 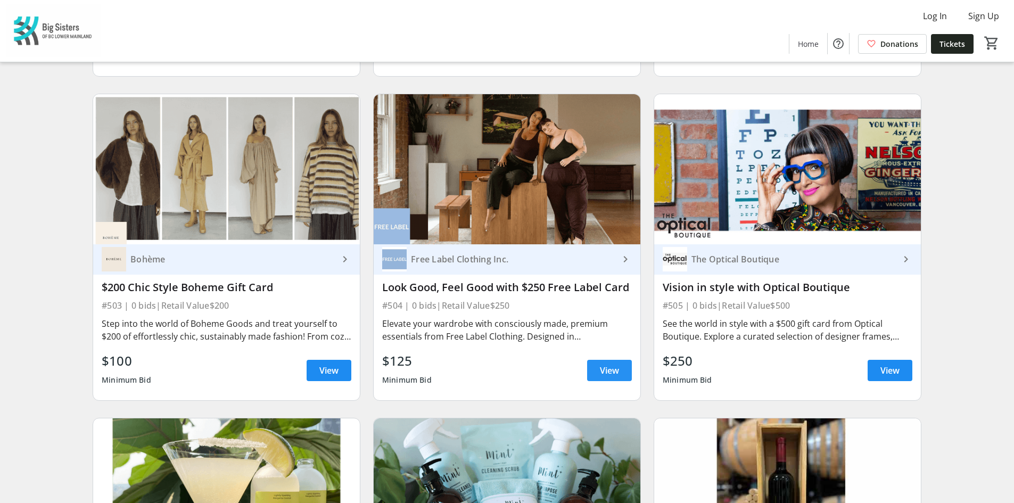 What do you see at coordinates (232, 259) in the screenshot?
I see `div: Bohème` at bounding box center [232, 259].